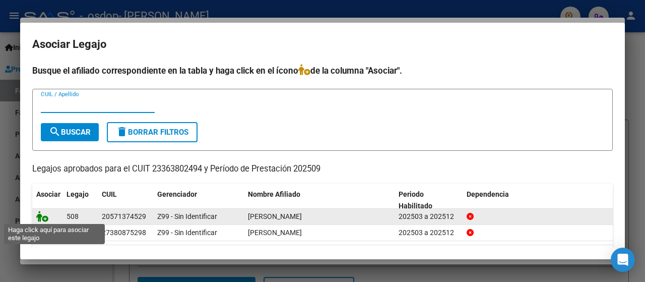  I want to click on datatable-header-cell: Asociar, so click(47, 200).